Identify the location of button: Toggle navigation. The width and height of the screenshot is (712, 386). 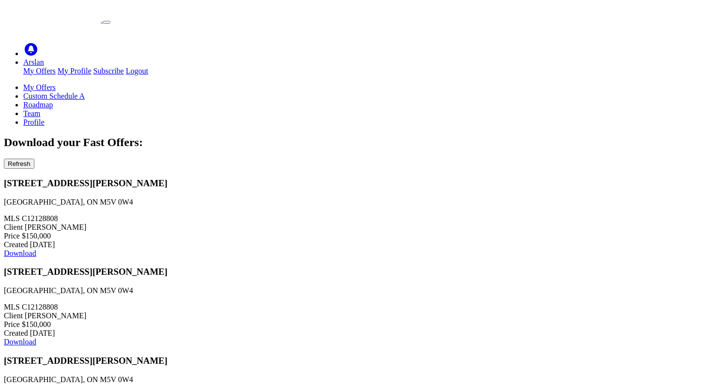
(107, 22).